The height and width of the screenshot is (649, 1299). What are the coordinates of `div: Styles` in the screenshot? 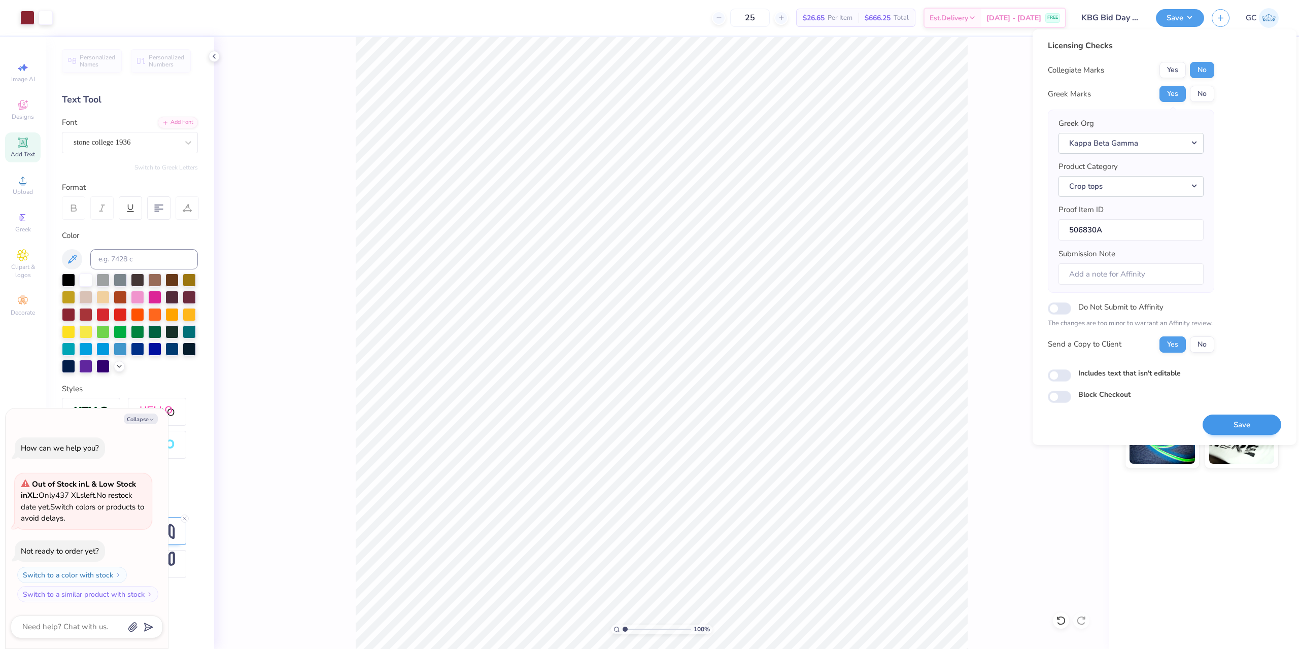 It's located at (130, 389).